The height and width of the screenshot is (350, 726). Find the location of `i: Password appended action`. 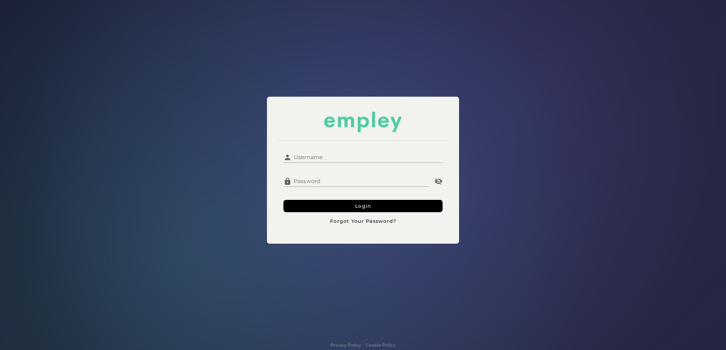

i: Password appended action is located at coordinates (439, 182).